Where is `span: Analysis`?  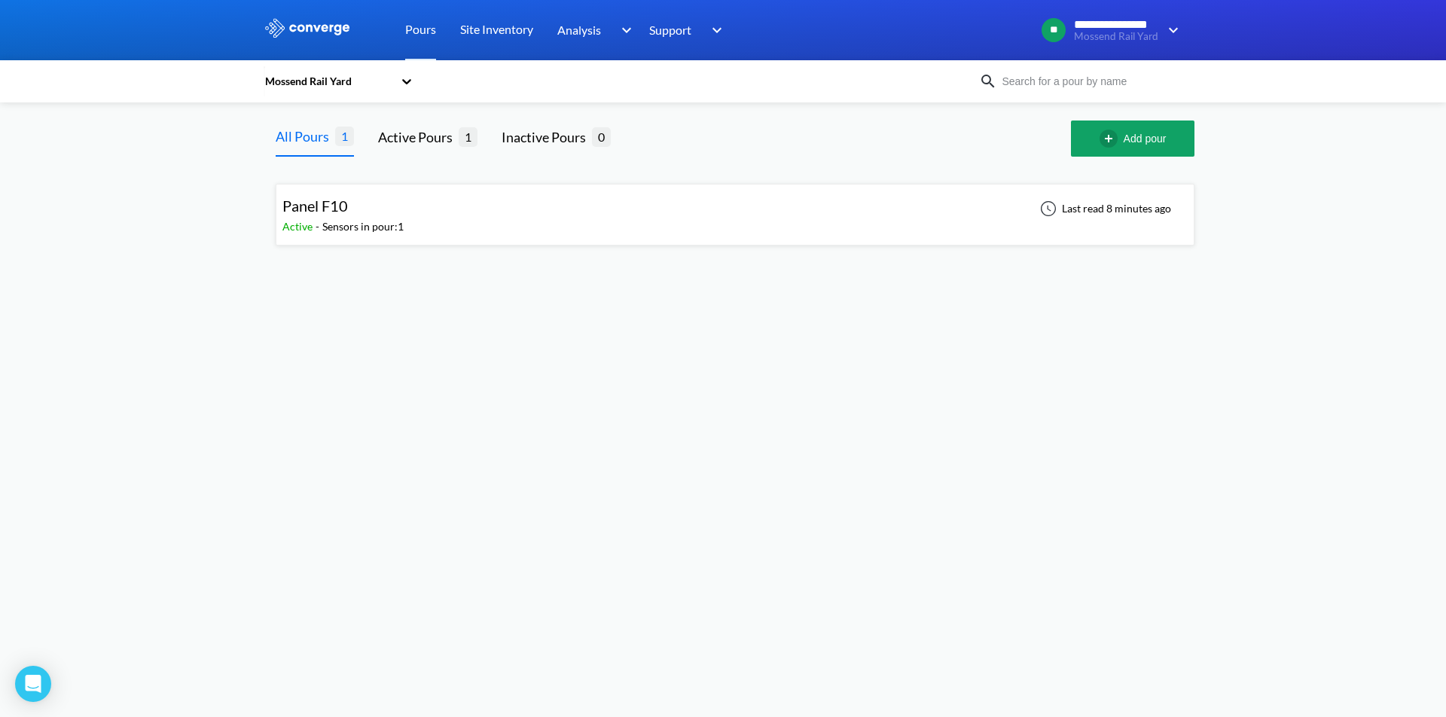 span: Analysis is located at coordinates (579, 29).